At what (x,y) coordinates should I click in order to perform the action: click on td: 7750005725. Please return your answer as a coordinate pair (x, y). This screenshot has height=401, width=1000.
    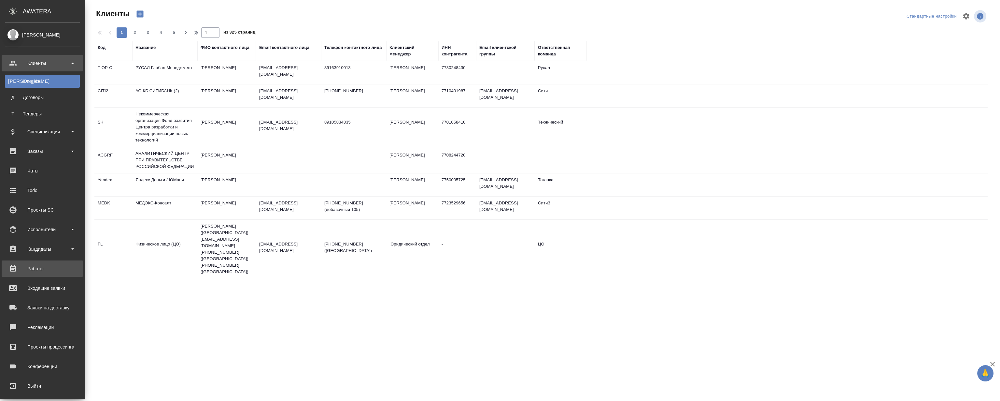
    Looking at the image, I should click on (457, 185).